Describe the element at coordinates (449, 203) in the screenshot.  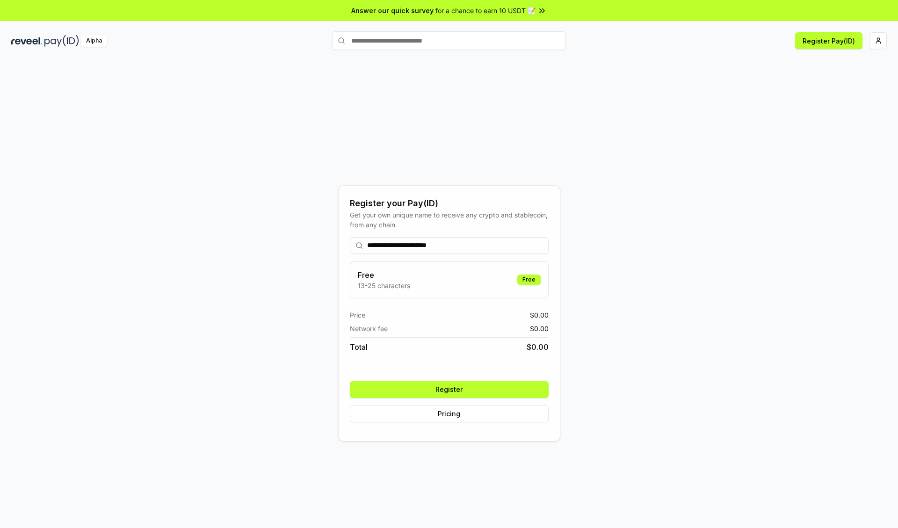
I see `div: Register your Pay(ID)` at that location.